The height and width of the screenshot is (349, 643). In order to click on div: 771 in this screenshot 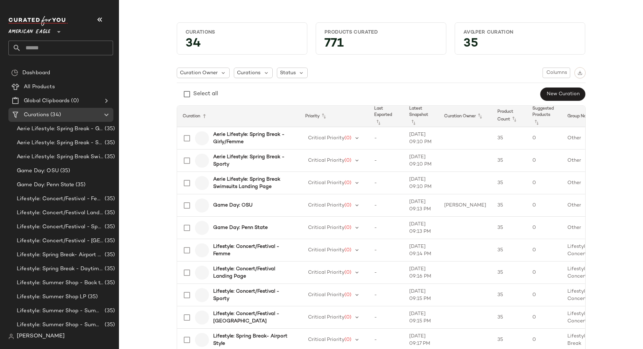, I will do `click(381, 45)`.